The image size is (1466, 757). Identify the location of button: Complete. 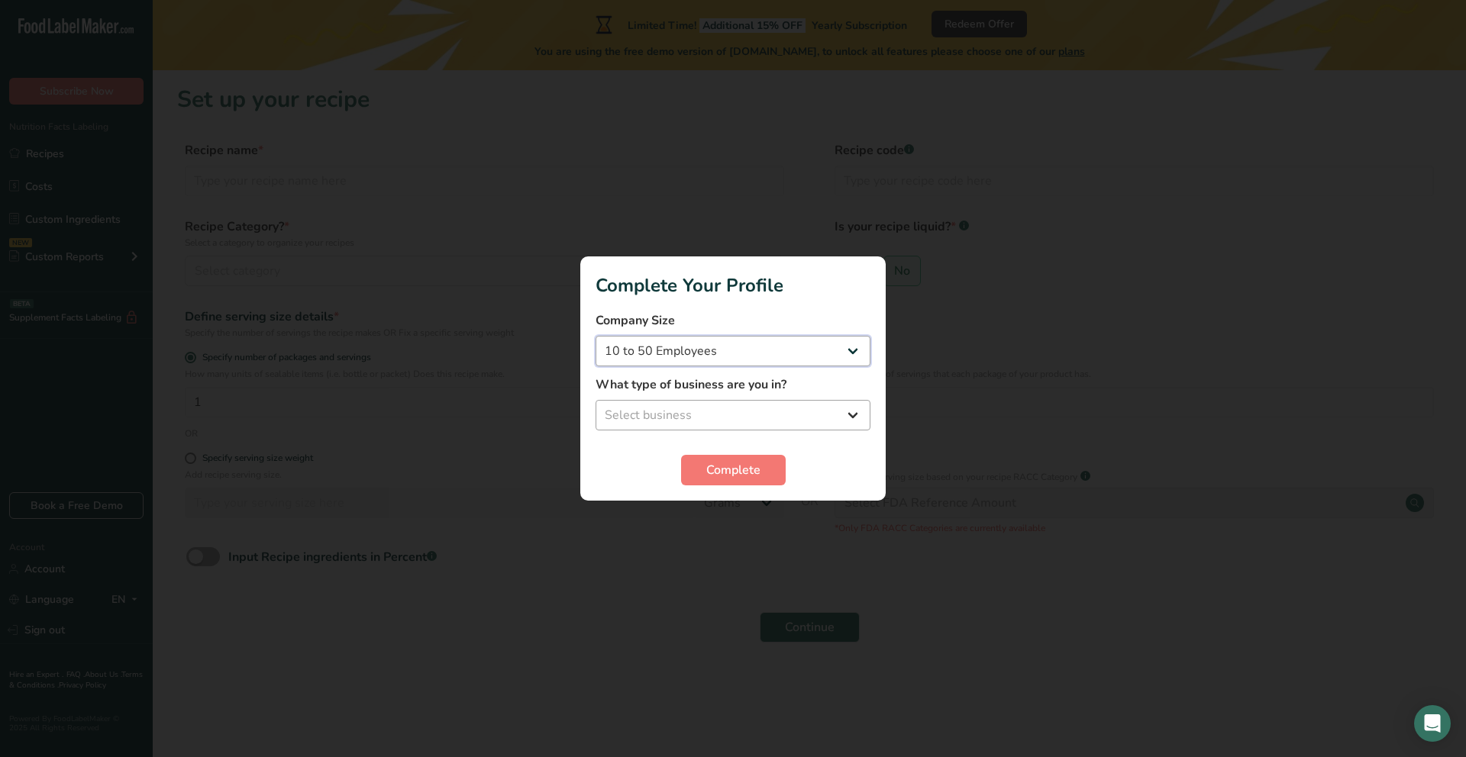
(733, 470).